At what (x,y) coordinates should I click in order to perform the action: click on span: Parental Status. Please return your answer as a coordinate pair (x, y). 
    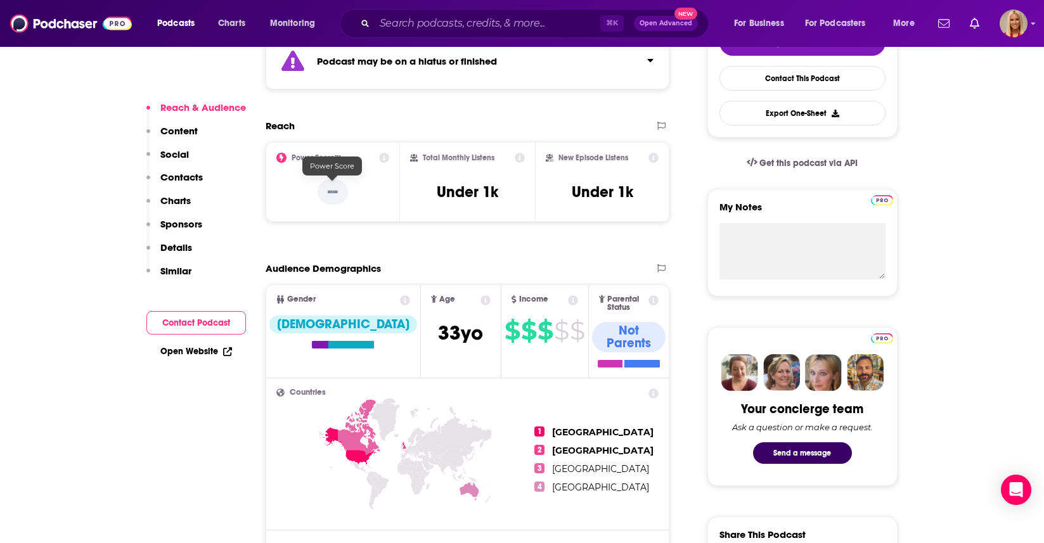
    Looking at the image, I should click on (627, 304).